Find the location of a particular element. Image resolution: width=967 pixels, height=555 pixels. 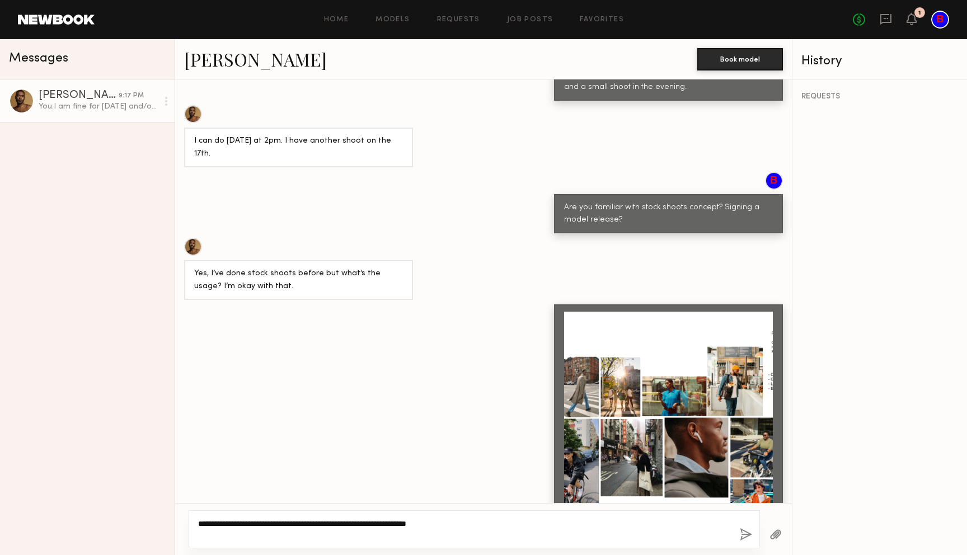

div: 1 is located at coordinates (920, 13).